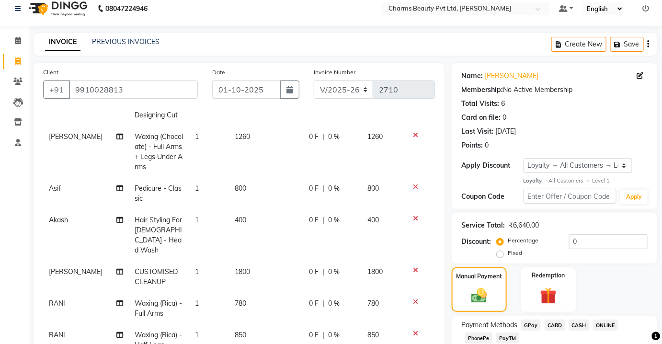 This screenshot has width=662, height=344. What do you see at coordinates (482, 90) in the screenshot?
I see `div: Membership:` at bounding box center [482, 90].